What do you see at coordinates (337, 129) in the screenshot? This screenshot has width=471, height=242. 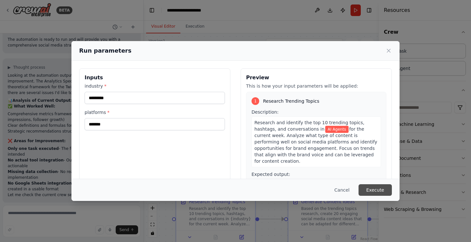 I see `span: Variable: industry` at bounding box center [337, 129].